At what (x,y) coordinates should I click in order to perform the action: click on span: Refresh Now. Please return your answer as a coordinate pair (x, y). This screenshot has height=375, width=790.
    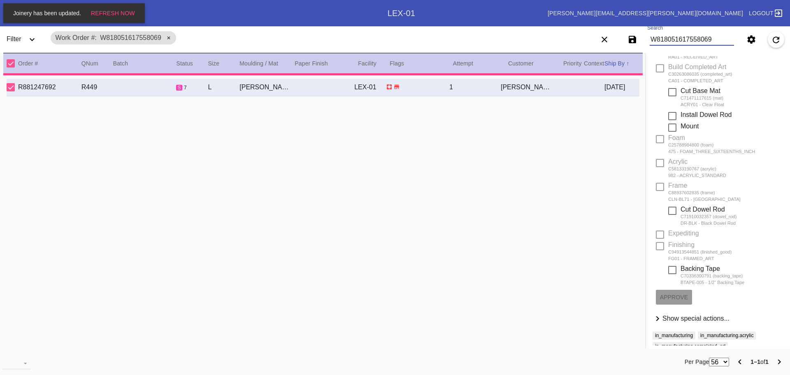
    Looking at the image, I should click on (113, 13).